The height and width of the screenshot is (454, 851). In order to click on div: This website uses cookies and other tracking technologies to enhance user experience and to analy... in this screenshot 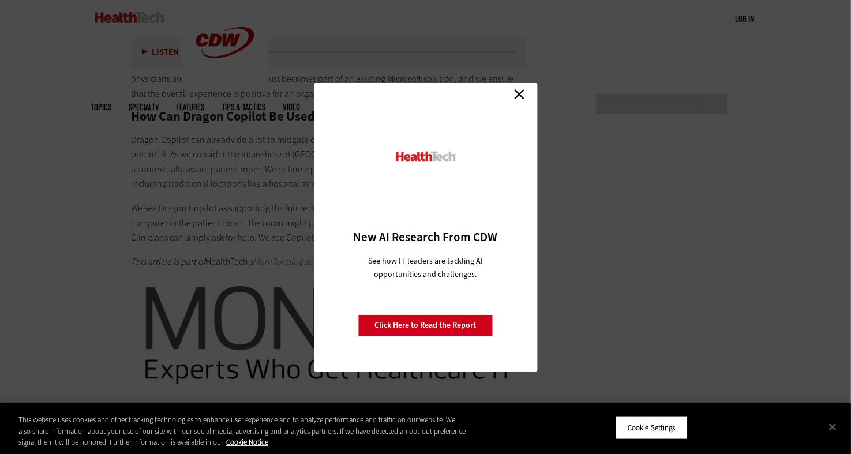, I will do `click(243, 431)`.